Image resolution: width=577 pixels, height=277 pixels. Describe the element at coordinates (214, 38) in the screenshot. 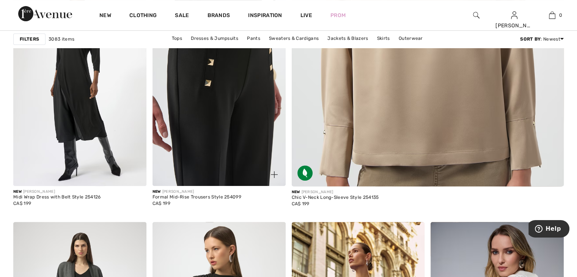

I see `a: Dresses & Jumpsuits` at that location.